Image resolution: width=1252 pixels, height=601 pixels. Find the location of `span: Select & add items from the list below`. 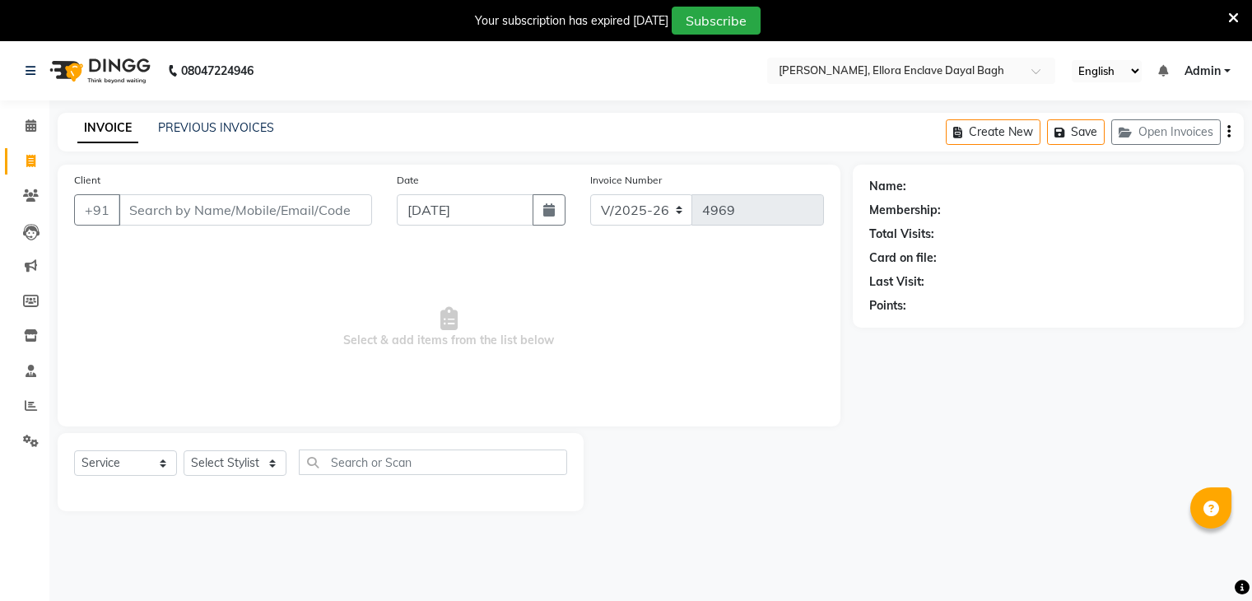

span: Select & add items from the list below is located at coordinates (449, 328).